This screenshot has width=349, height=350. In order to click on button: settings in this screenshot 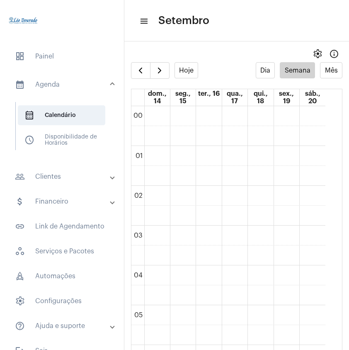, I will do `click(317, 54)`.